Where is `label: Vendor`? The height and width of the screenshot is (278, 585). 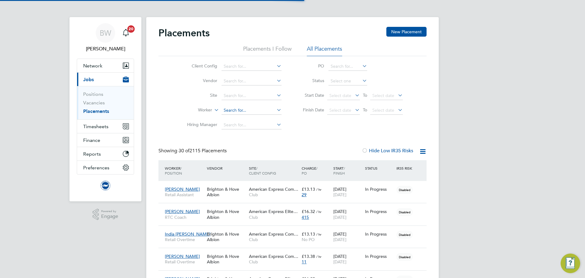 label: Vendor is located at coordinates (200, 80).